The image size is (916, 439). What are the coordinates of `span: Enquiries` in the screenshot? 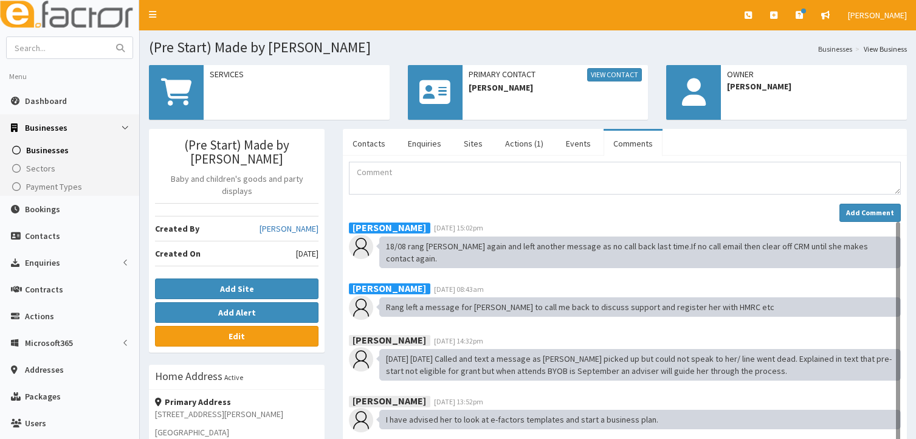 It's located at (43, 263).